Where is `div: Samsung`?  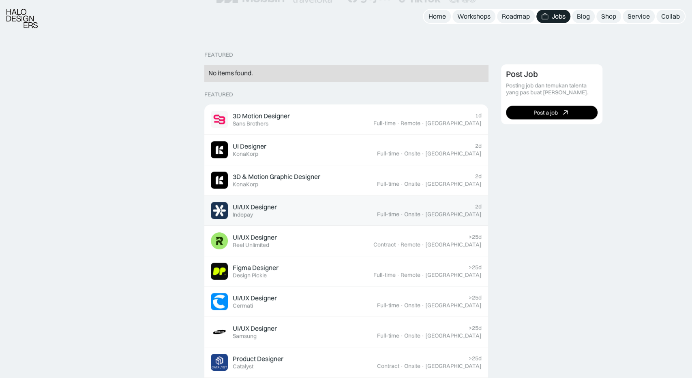 div: Samsung is located at coordinates (244, 336).